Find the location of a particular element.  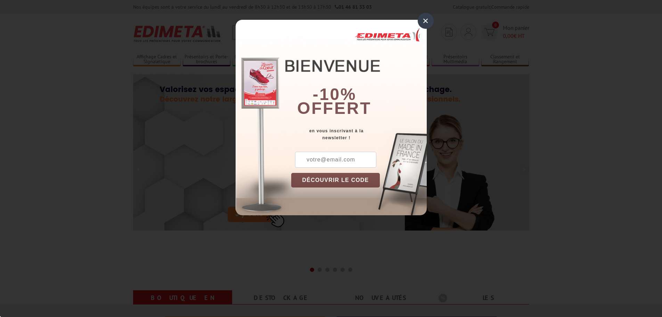

button: DÉCOUVRIR LE CODE is located at coordinates (336, 180).